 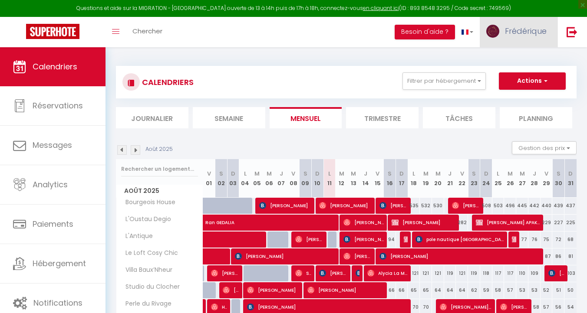 What do you see at coordinates (462, 290) in the screenshot?
I see `div: 64` at bounding box center [462, 290].